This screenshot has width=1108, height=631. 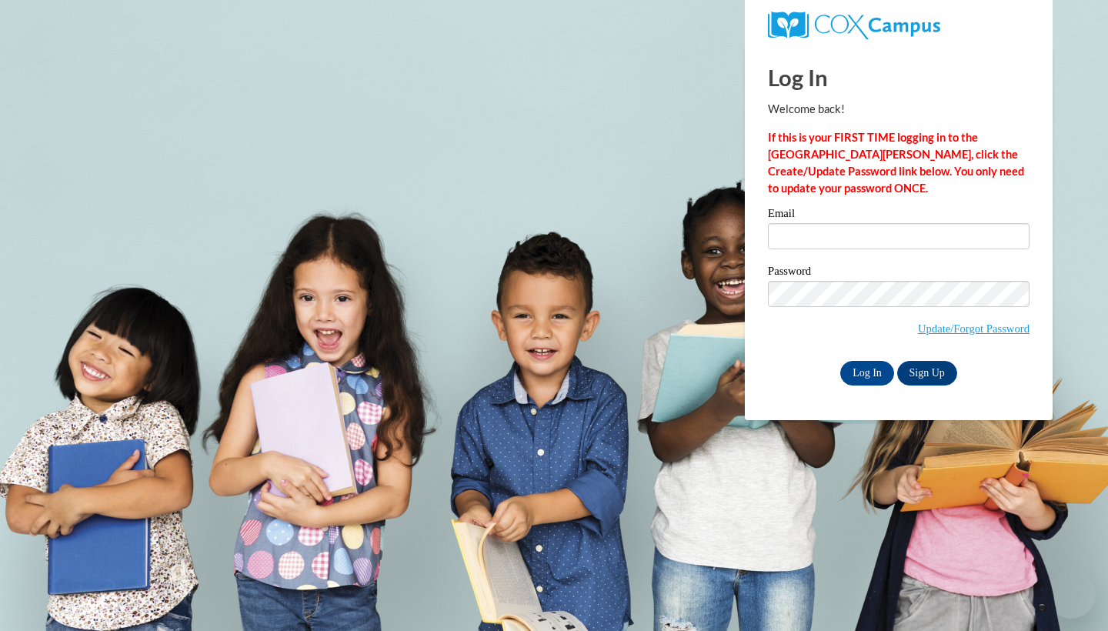 What do you see at coordinates (899, 77) in the screenshot?
I see `h1: Log In` at bounding box center [899, 77].